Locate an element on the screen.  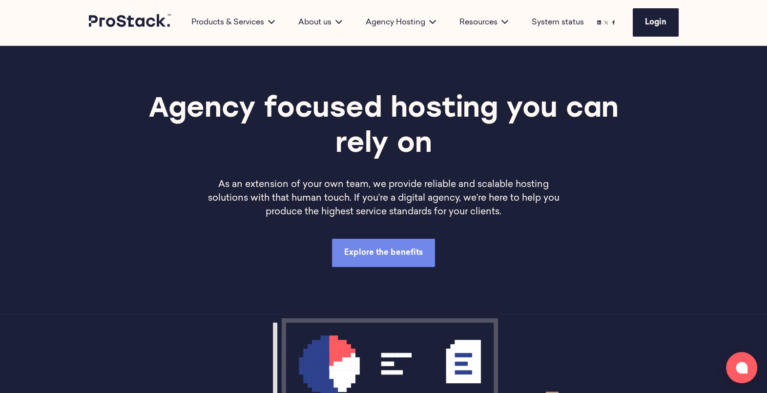
button: Open chat window is located at coordinates (741, 367).